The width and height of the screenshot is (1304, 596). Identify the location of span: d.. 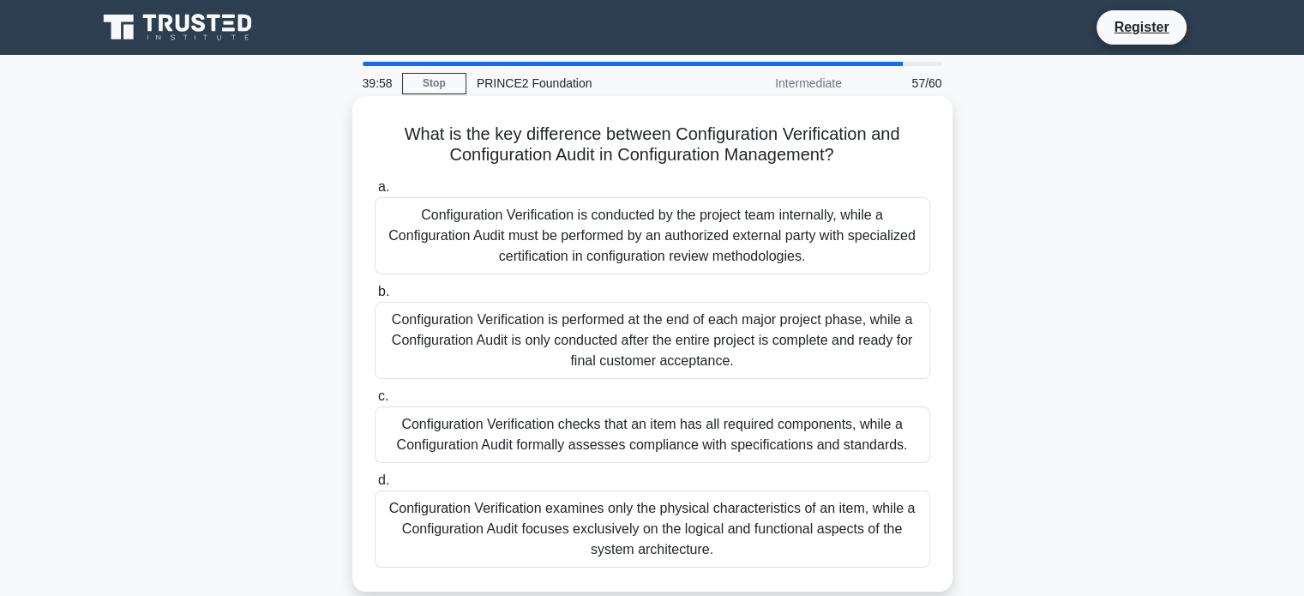
(383, 479).